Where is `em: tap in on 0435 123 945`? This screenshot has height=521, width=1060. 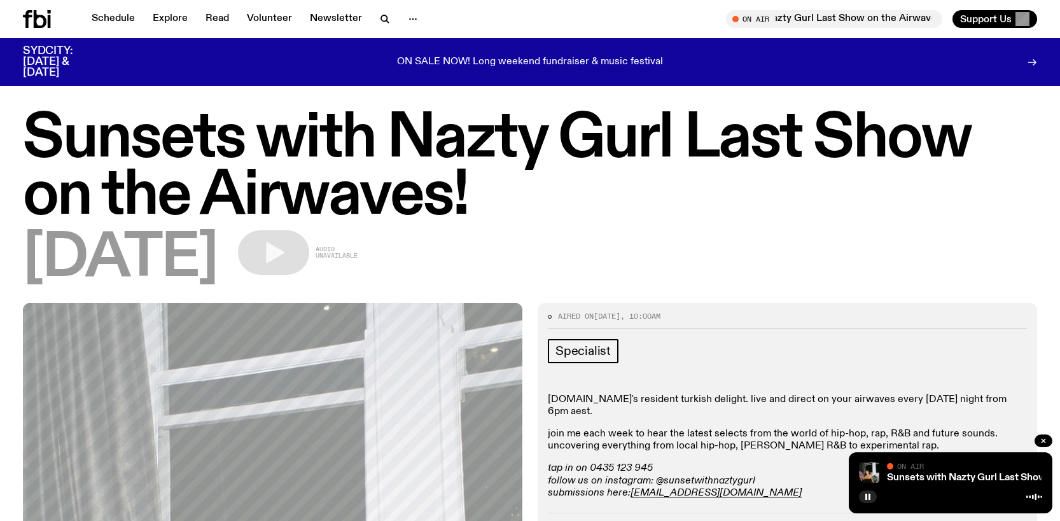 em: tap in on 0435 123 945 is located at coordinates (600, 468).